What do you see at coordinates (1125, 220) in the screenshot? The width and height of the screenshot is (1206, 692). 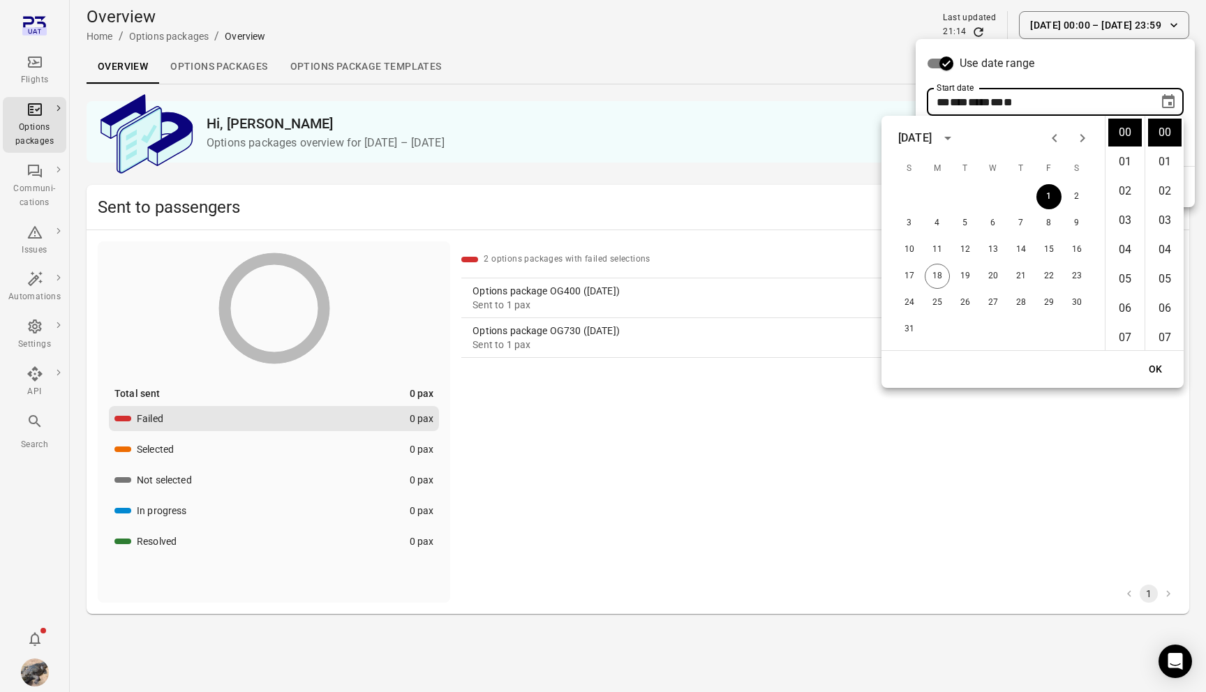 I see `li: 3 hours` at bounding box center [1125, 220].